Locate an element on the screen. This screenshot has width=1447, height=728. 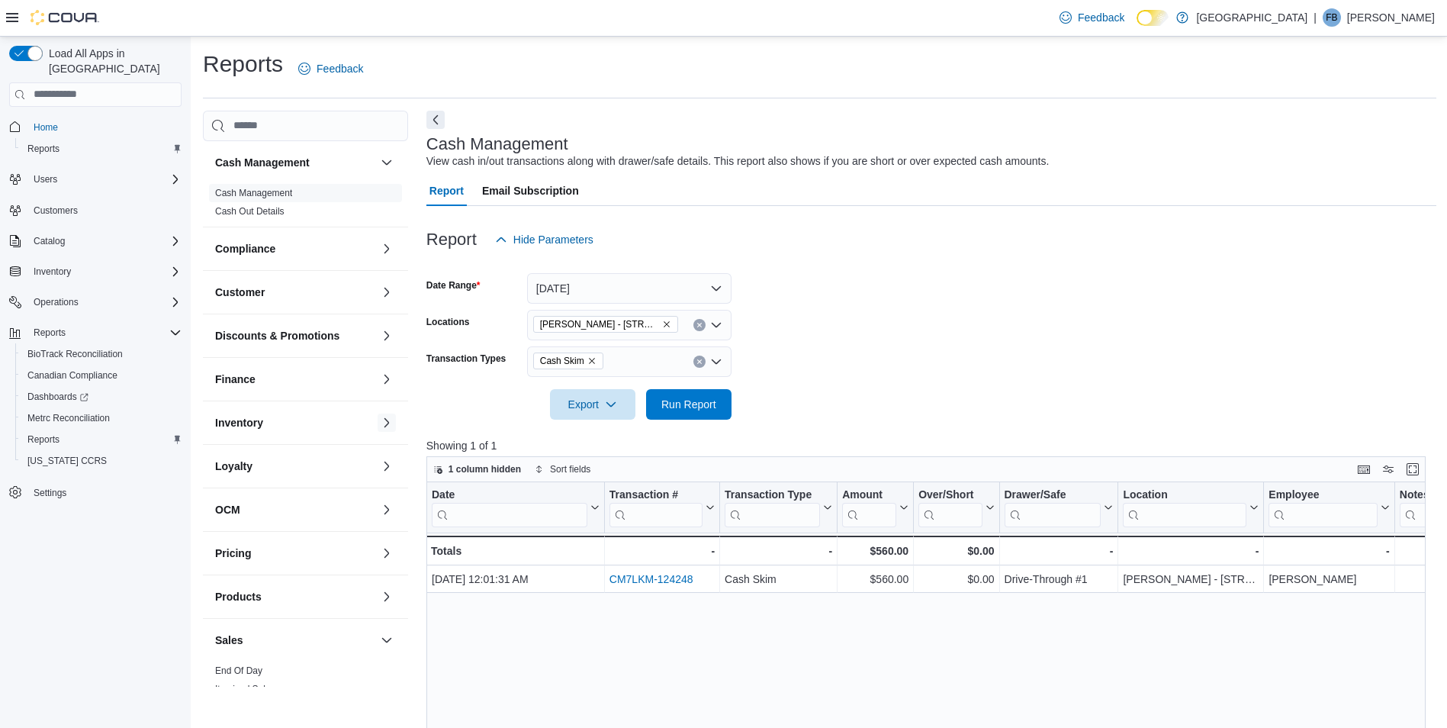
button: Transaction # is located at coordinates (662, 506).